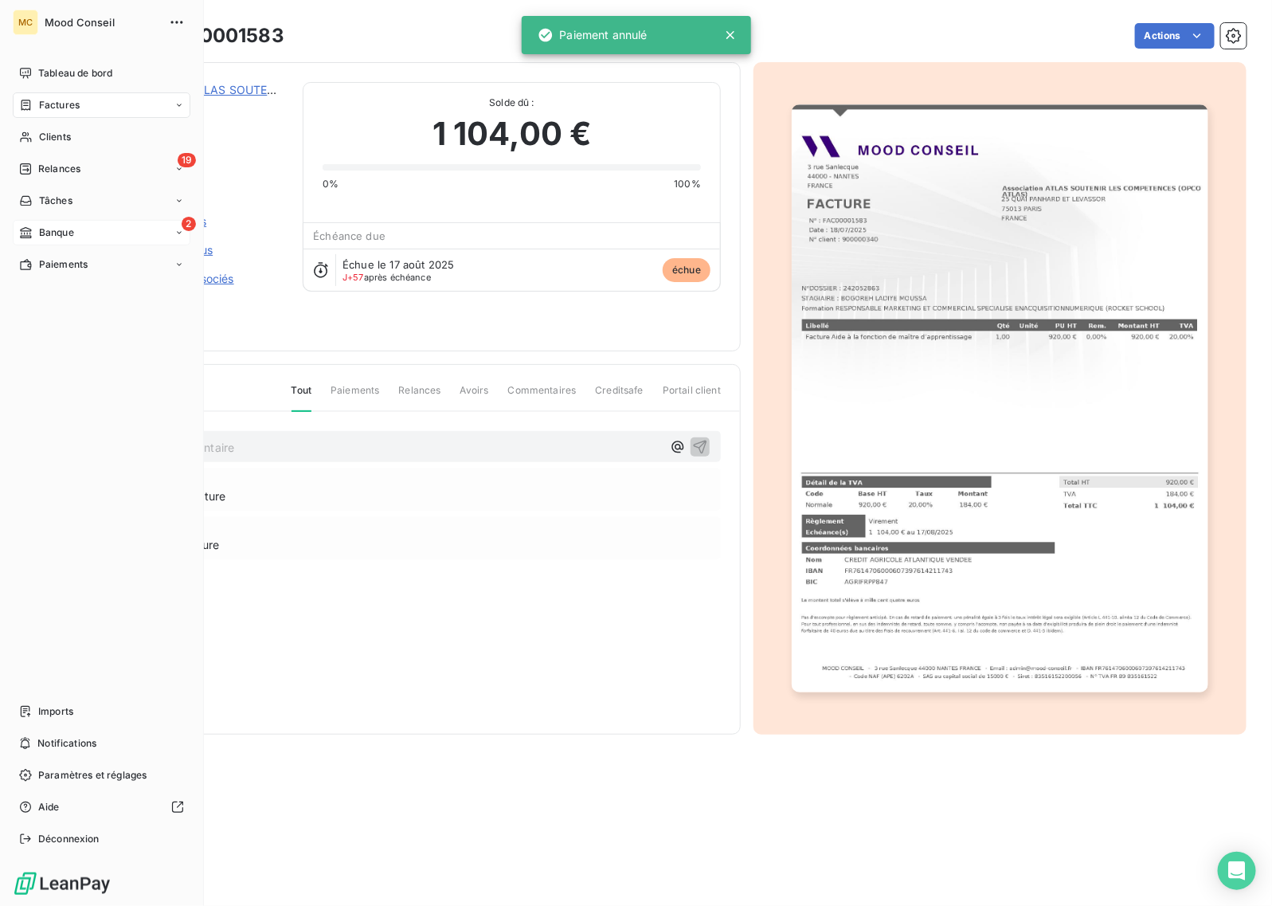 The image size is (1272, 906). Describe the element at coordinates (102, 22) in the screenshot. I see `span: Mood Conseil` at that location.